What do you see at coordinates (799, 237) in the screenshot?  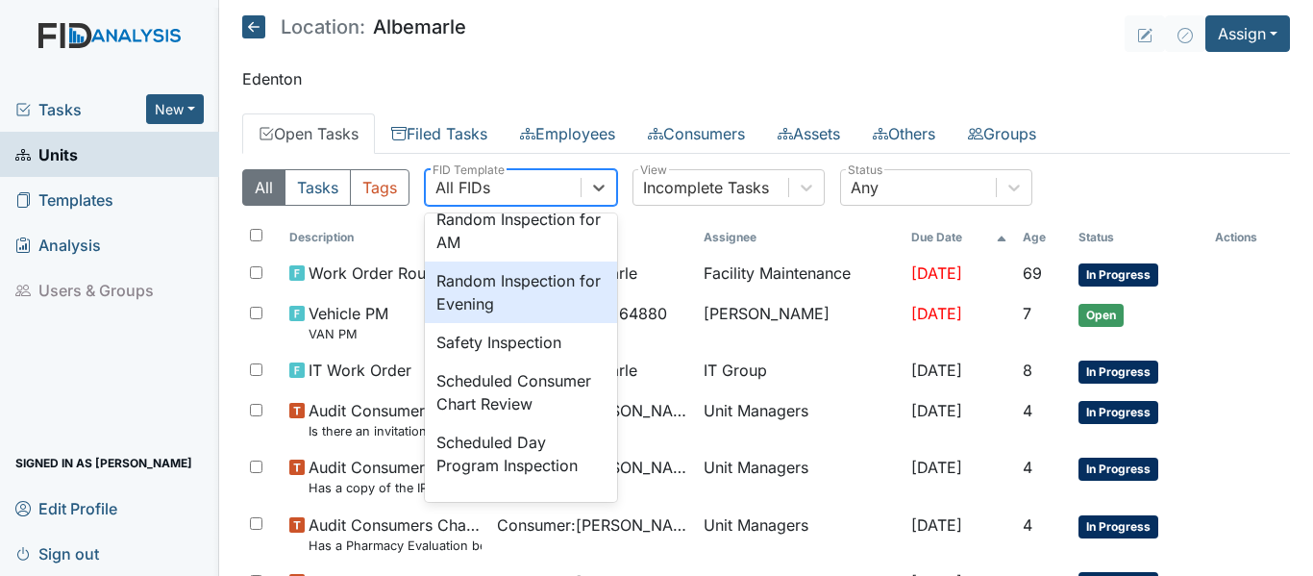 I see `th: Assignee` at bounding box center [799, 237].